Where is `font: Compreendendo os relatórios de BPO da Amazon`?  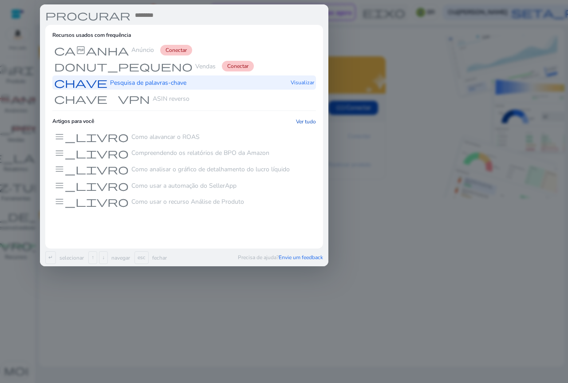 font: Compreendendo os relatórios de BPO da Amazon is located at coordinates (200, 153).